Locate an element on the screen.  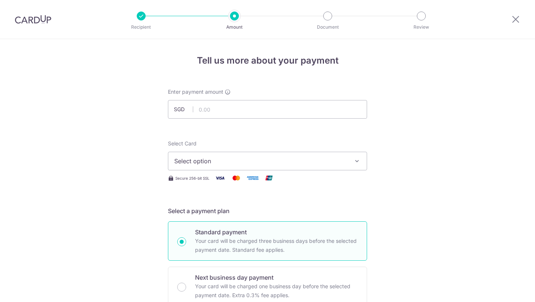
span: SGD is located at coordinates (184, 109).